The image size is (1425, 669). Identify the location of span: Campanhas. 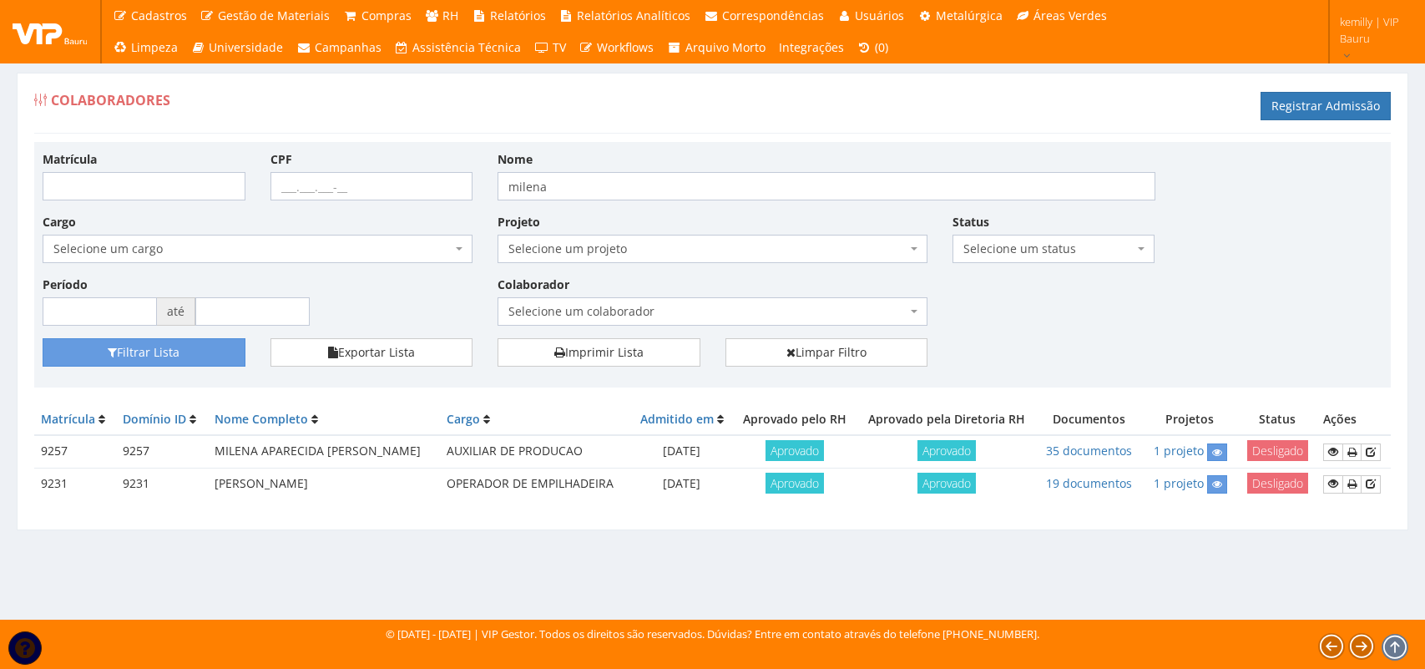
(348, 47).